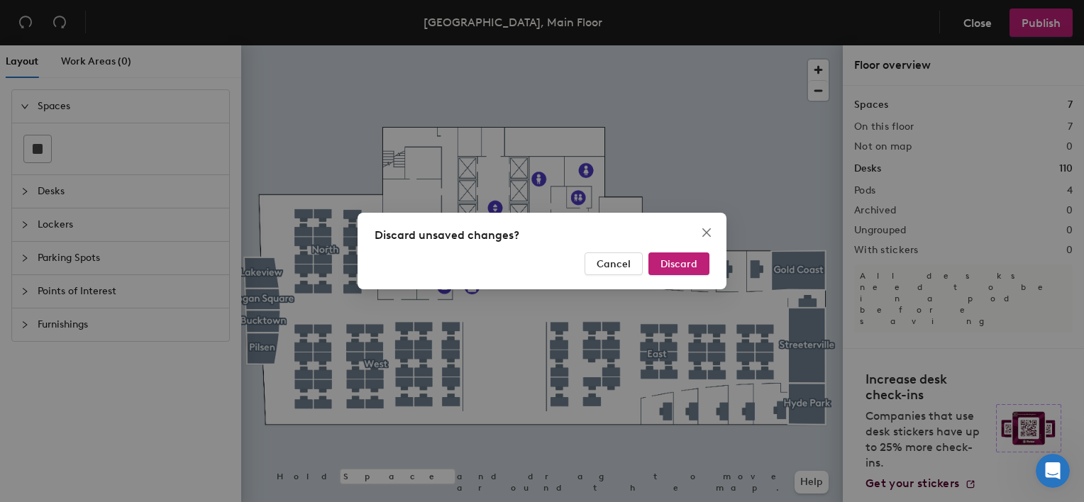 The image size is (1084, 502). I want to click on span: Cancel, so click(614, 264).